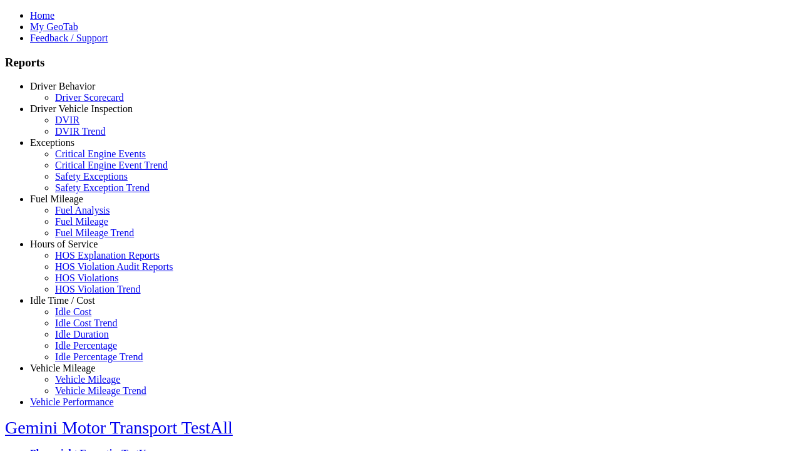  I want to click on a: My GeoTab, so click(54, 26).